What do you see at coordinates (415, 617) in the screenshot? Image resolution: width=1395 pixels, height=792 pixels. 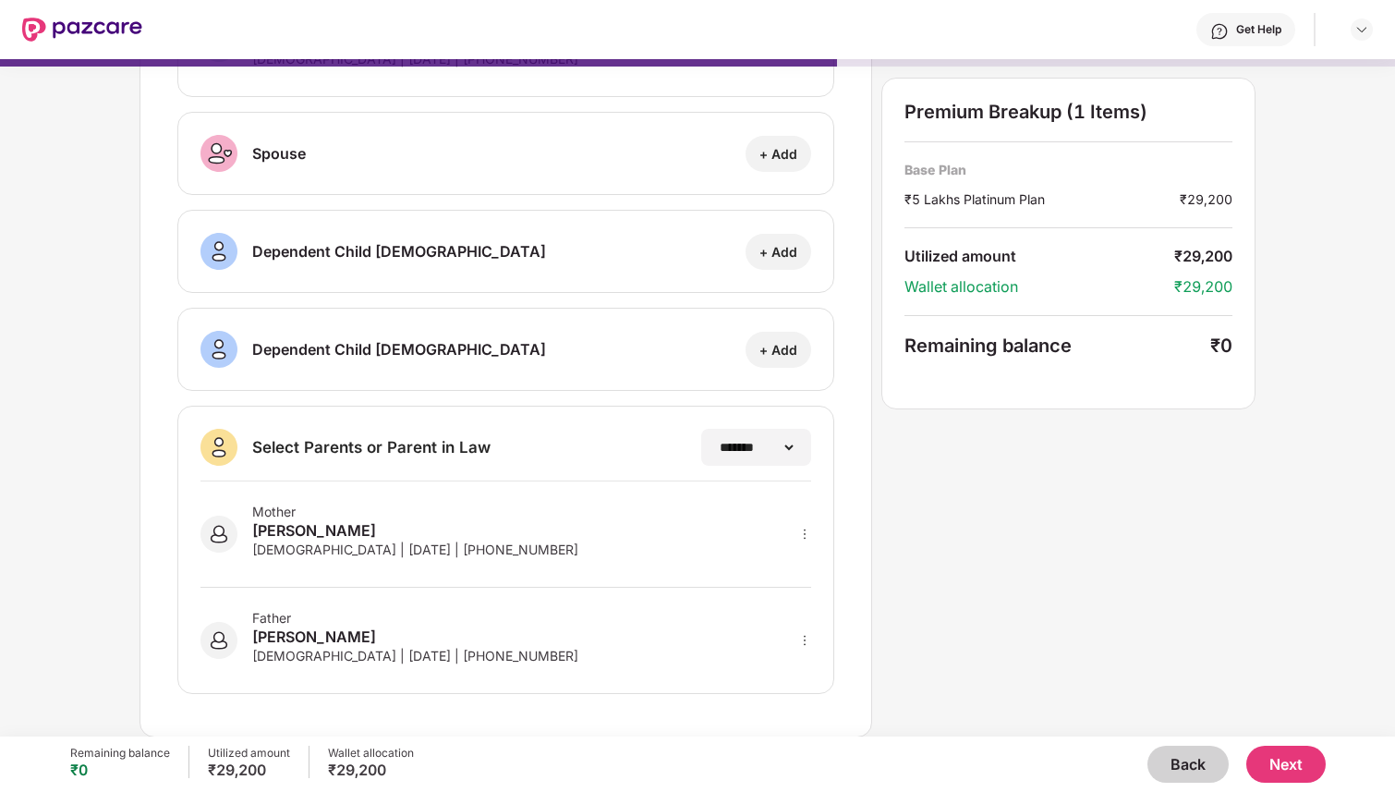 I see `div: Father` at bounding box center [415, 617].